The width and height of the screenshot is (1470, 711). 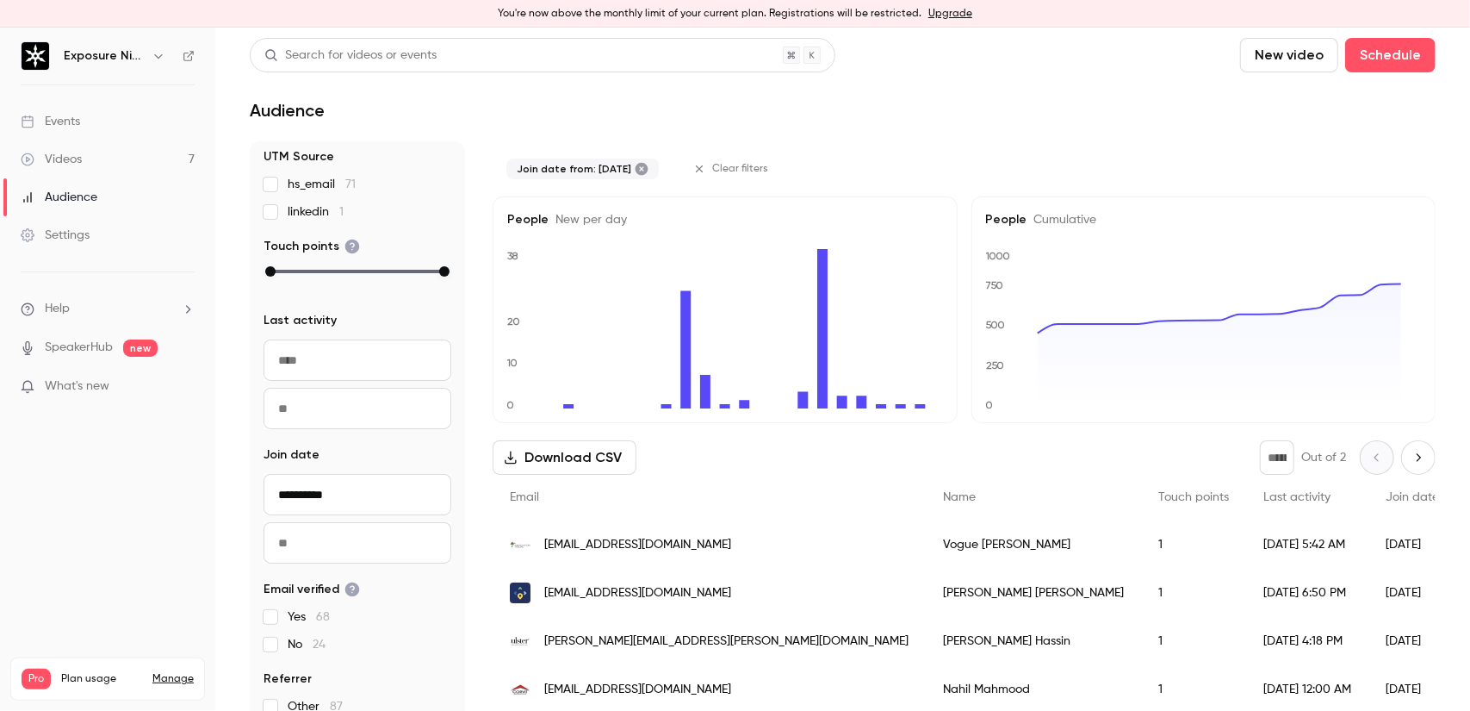 I want to click on span: Clear filters, so click(x=740, y=169).